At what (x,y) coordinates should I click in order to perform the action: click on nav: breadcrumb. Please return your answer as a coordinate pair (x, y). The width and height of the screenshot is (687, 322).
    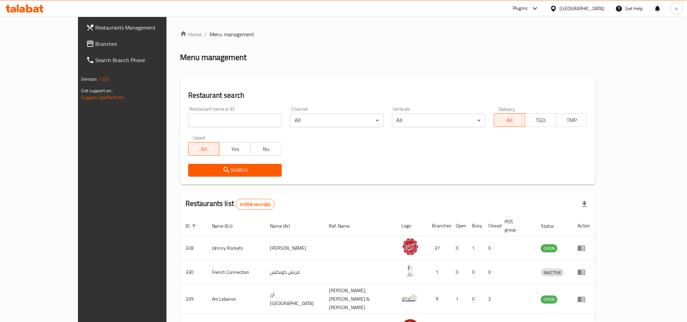
    Looking at the image, I should click on (388, 34).